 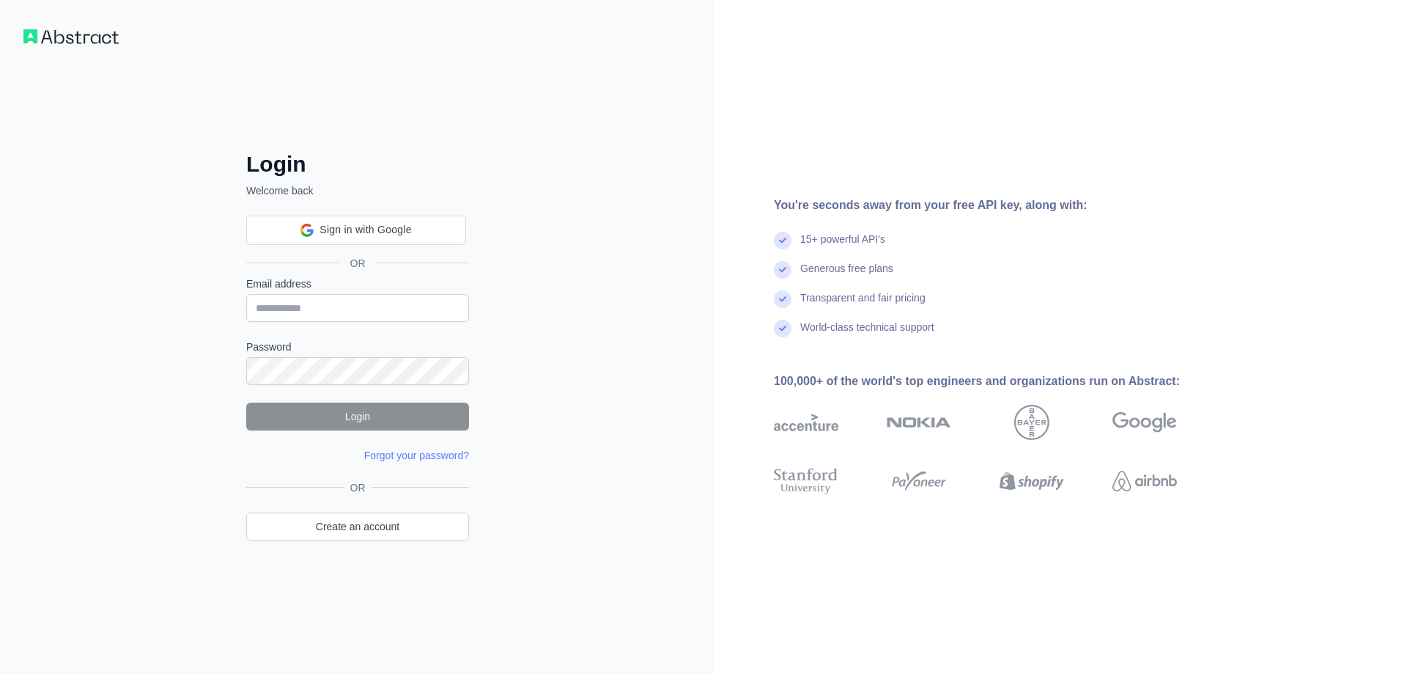 What do you see at coordinates (358, 347) in the screenshot?
I see `label: Password` at bounding box center [358, 347].